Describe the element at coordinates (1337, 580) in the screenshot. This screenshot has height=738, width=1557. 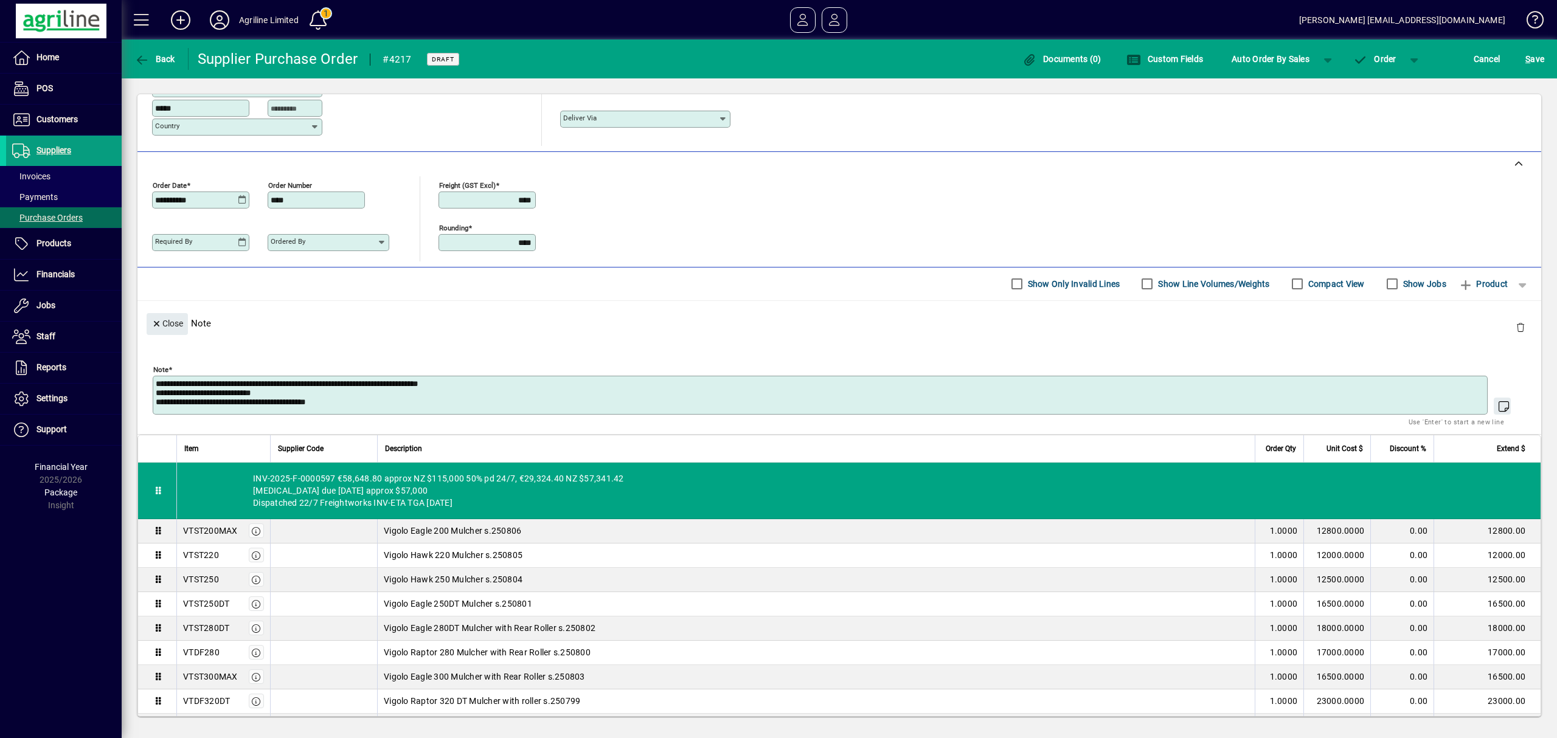
I see `td: 12500.0000` at that location.